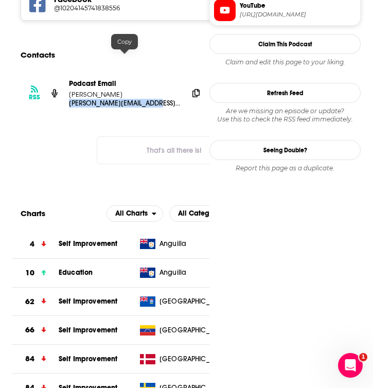 The width and height of the screenshot is (373, 388). Describe the element at coordinates (35, 330) in the screenshot. I see `a: 66` at that location.